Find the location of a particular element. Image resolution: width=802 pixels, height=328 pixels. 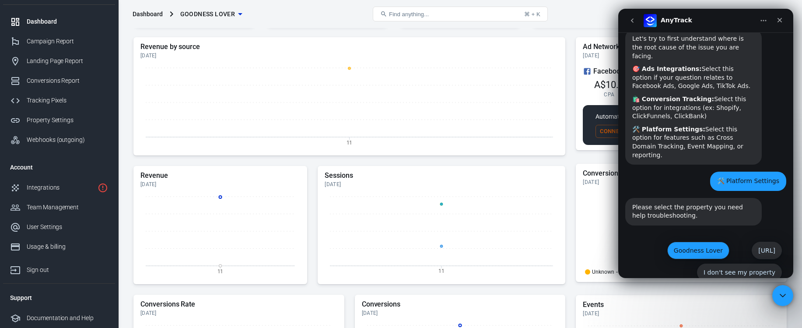

div: User Settings is located at coordinates (67, 227).